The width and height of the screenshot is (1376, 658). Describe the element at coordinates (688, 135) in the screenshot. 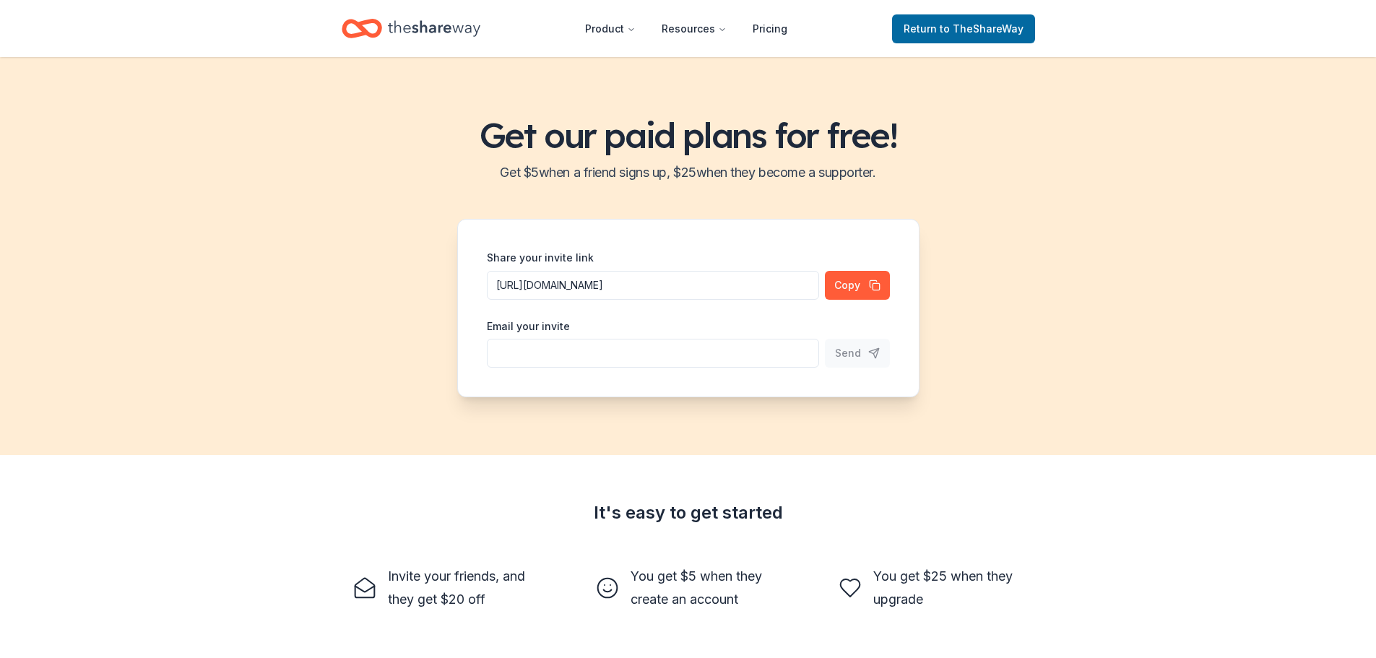

I see `h1: Get our paid plans for free!` at that location.